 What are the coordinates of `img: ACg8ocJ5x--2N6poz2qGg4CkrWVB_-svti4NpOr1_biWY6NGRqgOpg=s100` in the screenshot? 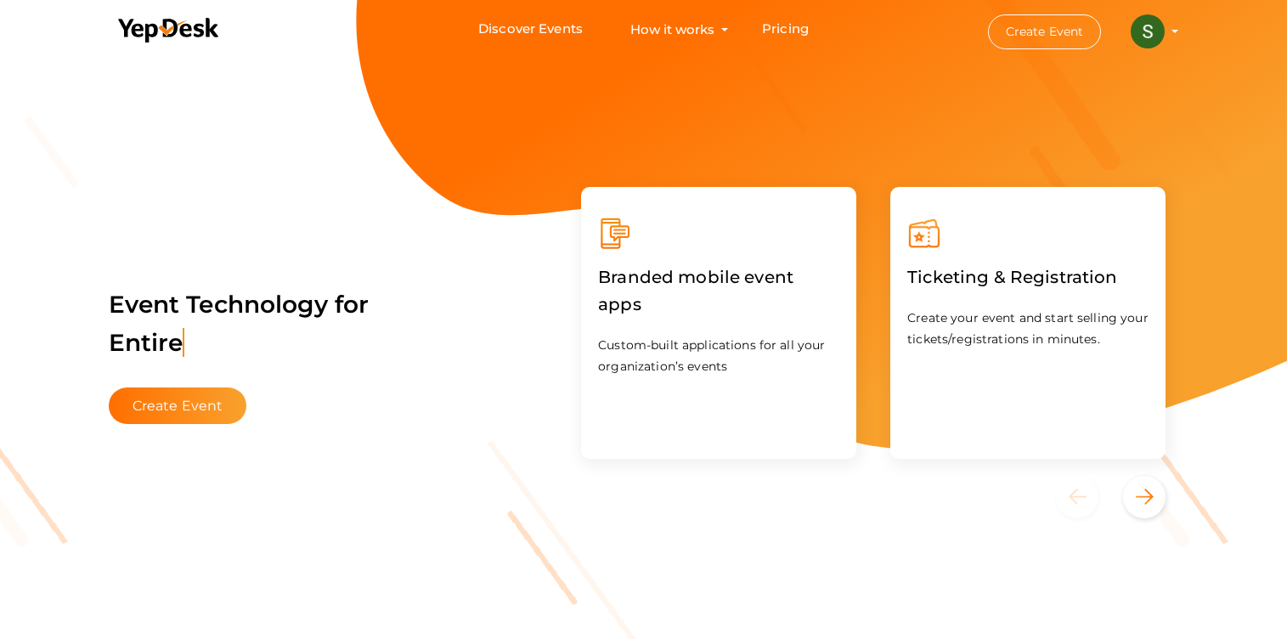 It's located at (1148, 31).